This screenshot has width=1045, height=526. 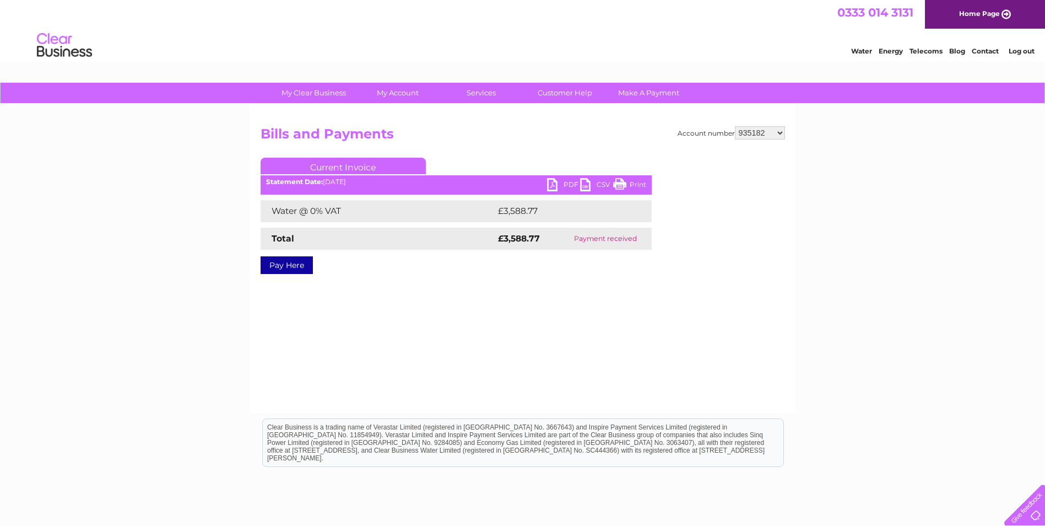 I want to click on a: 0333 014 3131, so click(x=876, y=12).